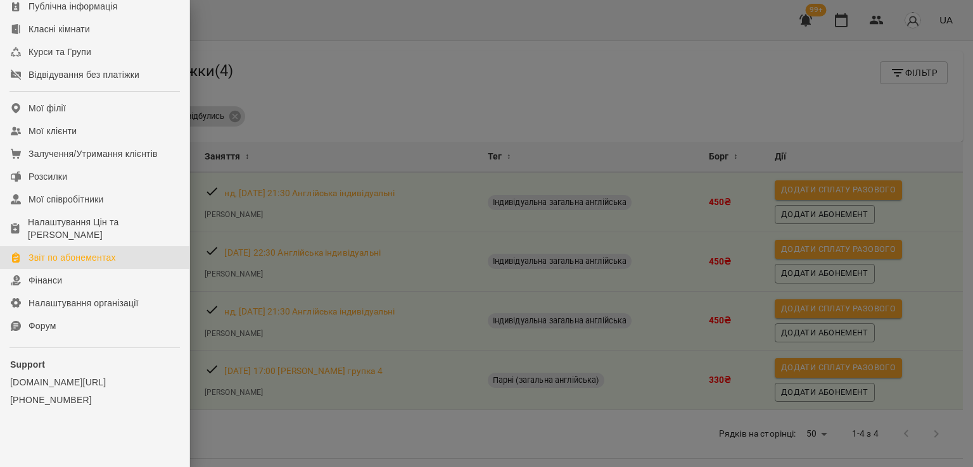 The width and height of the screenshot is (973, 467). I want to click on div: Налаштування організації, so click(84, 303).